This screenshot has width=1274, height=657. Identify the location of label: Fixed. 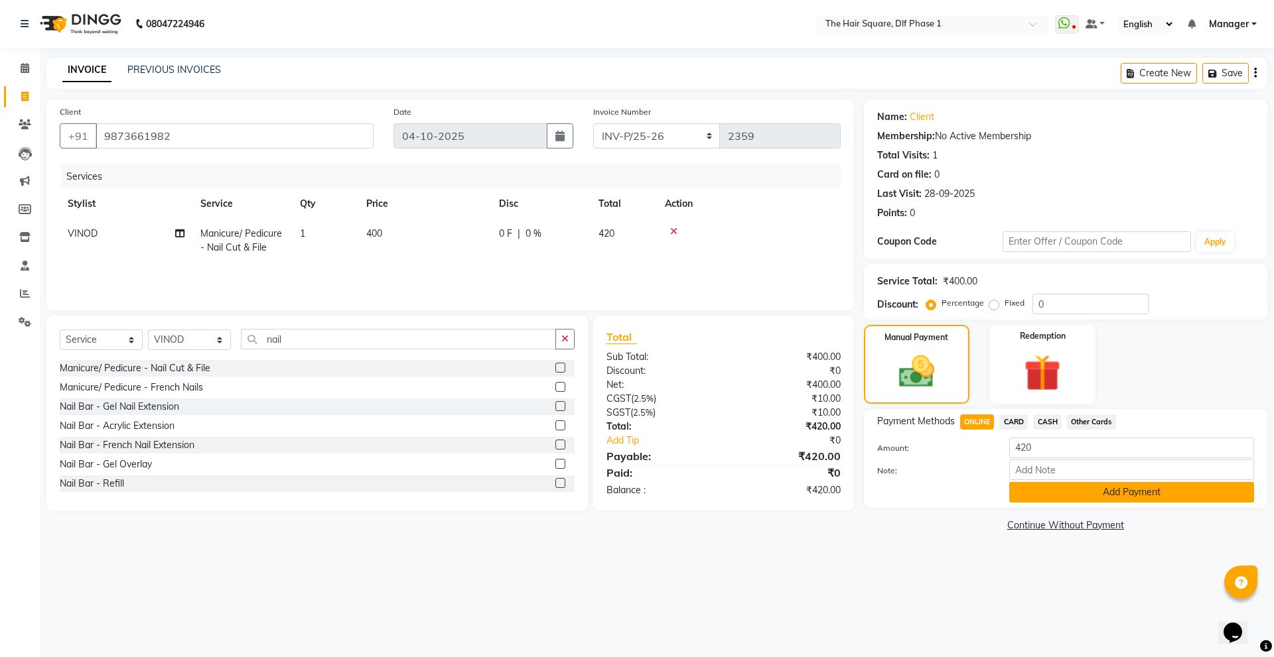
(1014, 303).